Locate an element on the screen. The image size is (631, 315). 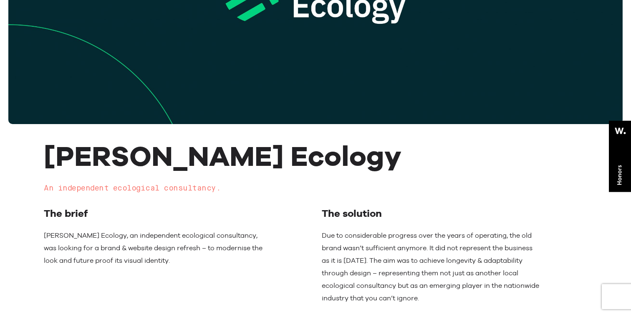
p: Due to considerable progress over the years of operating, the old brand wasn’t sufficient anymore... is located at coordinates (431, 267).